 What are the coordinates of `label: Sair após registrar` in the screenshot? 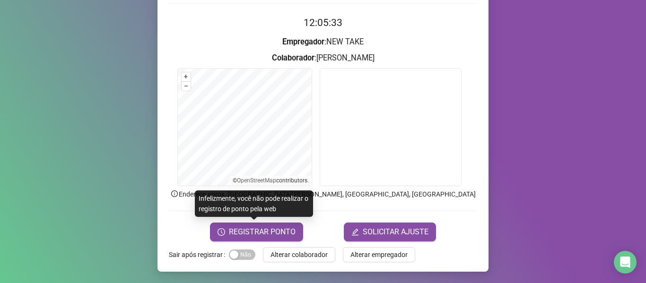 It's located at (199, 255).